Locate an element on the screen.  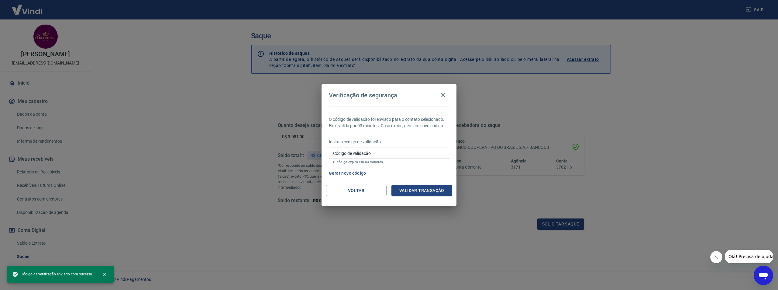
button: close is located at coordinates (105, 274).